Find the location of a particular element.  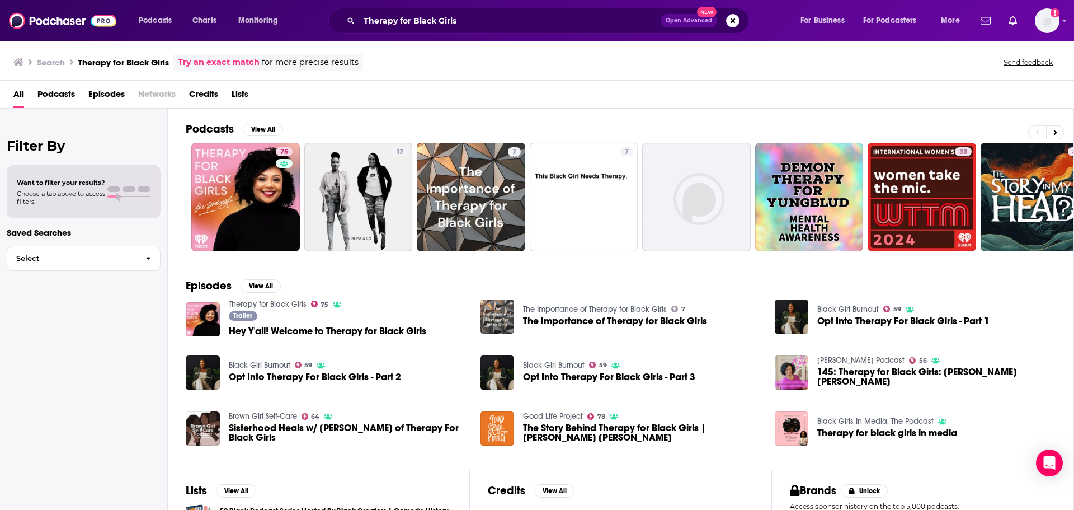

span: For Business is located at coordinates (822, 21).